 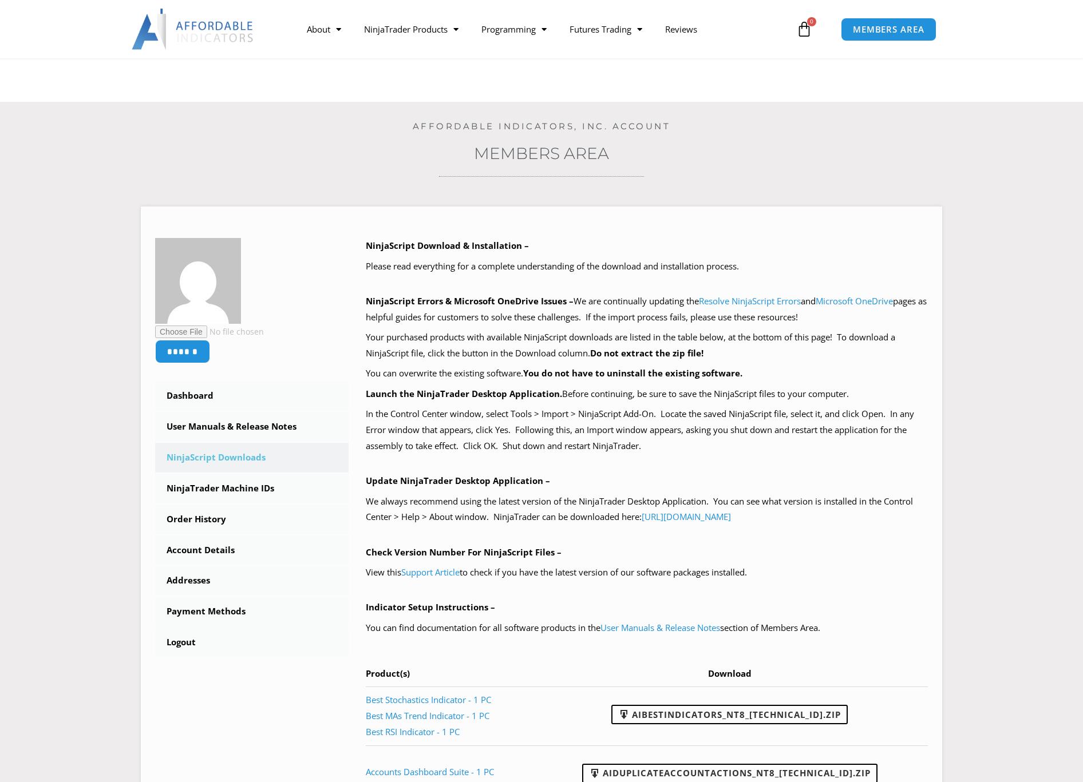 I want to click on a: NinjaTrader Machine IDs, so click(x=252, y=489).